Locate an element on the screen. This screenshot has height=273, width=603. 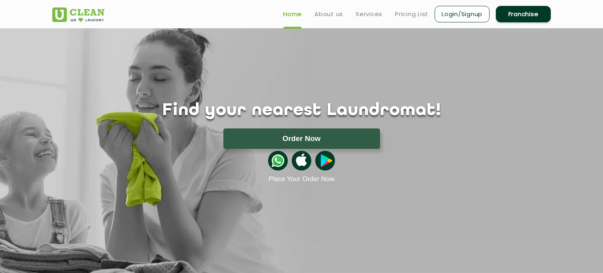
a: Pricing List is located at coordinates (411, 14).